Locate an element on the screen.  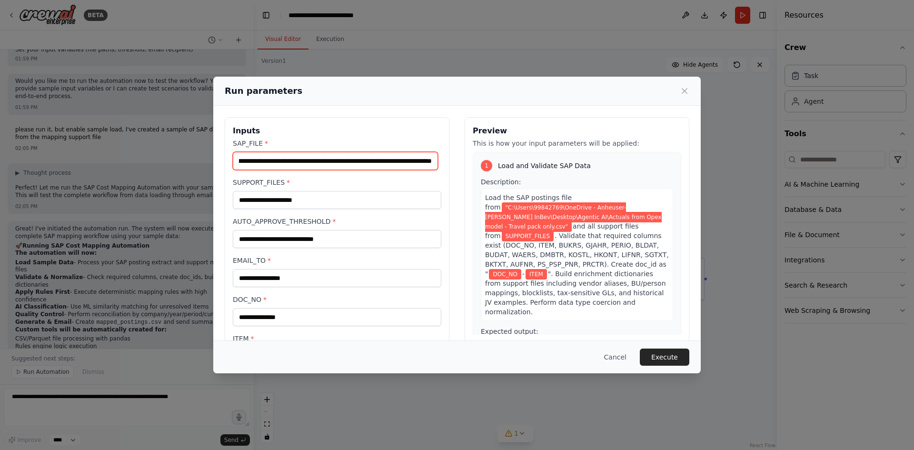
label: EMAIL_TO is located at coordinates (337, 260).